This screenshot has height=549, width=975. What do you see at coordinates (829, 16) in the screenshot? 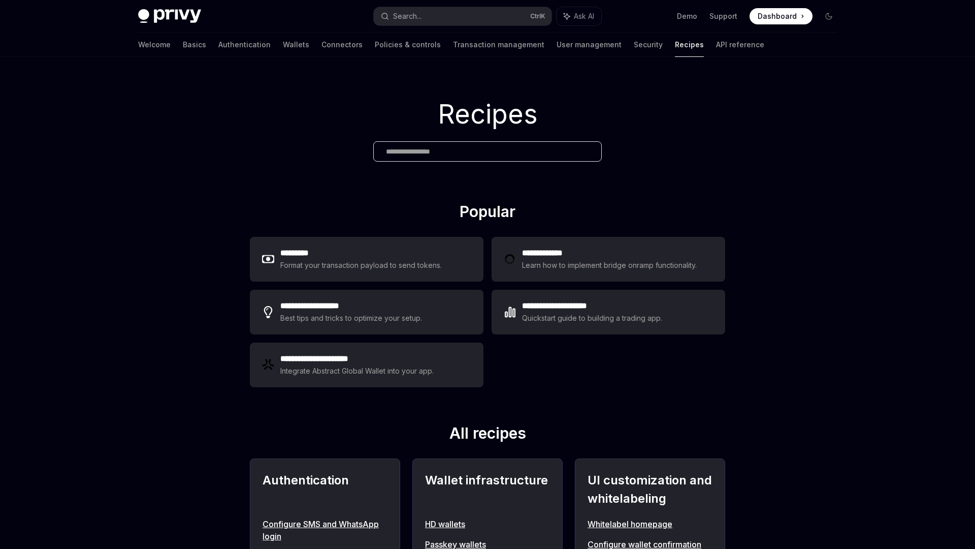
I see `button: Toggle dark mode` at bounding box center [829, 16].